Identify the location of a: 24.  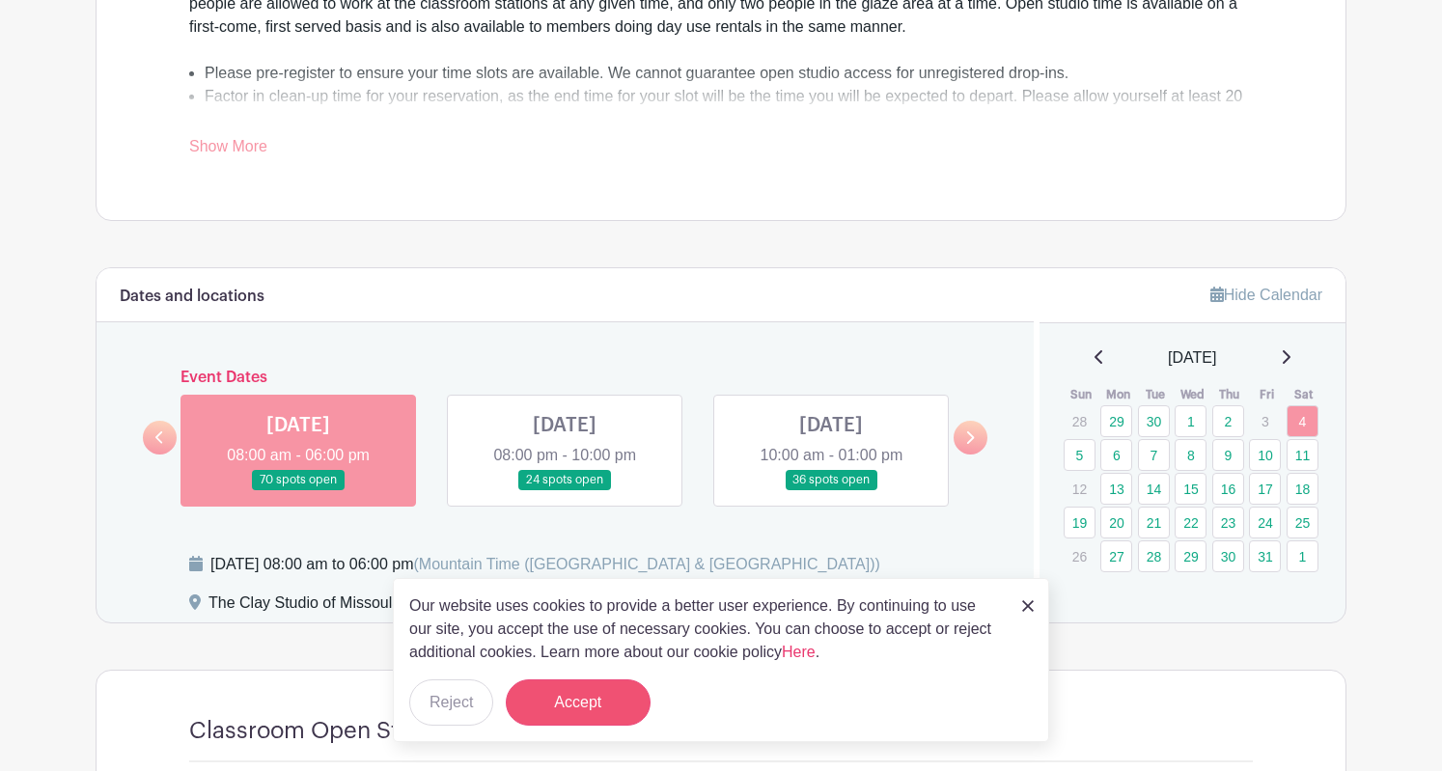
(1265, 522).